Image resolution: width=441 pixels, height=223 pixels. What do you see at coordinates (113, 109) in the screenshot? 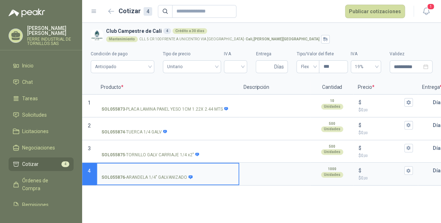
I see `strong: SOL055873` at bounding box center [113, 109].